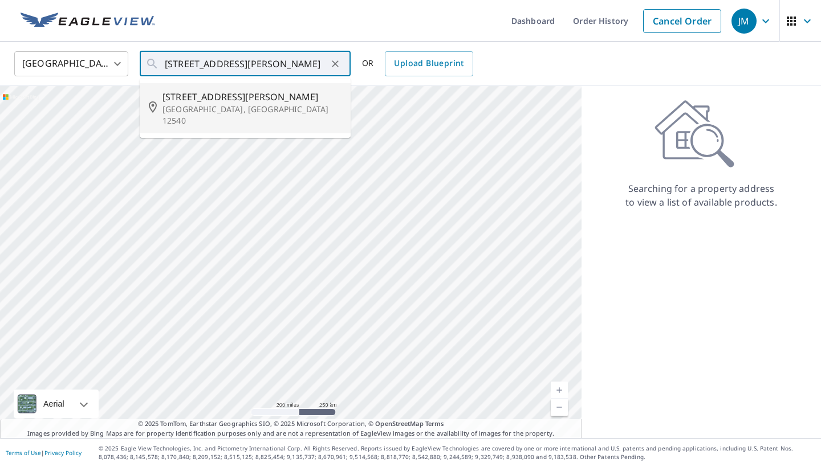  Describe the element at coordinates (335, 64) in the screenshot. I see `button: Clear` at that location.